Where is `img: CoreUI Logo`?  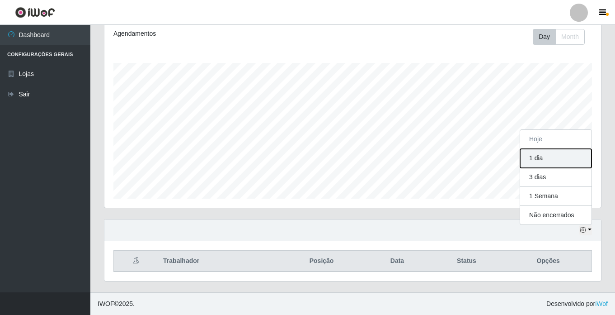 img: CoreUI Logo is located at coordinates (35, 12).